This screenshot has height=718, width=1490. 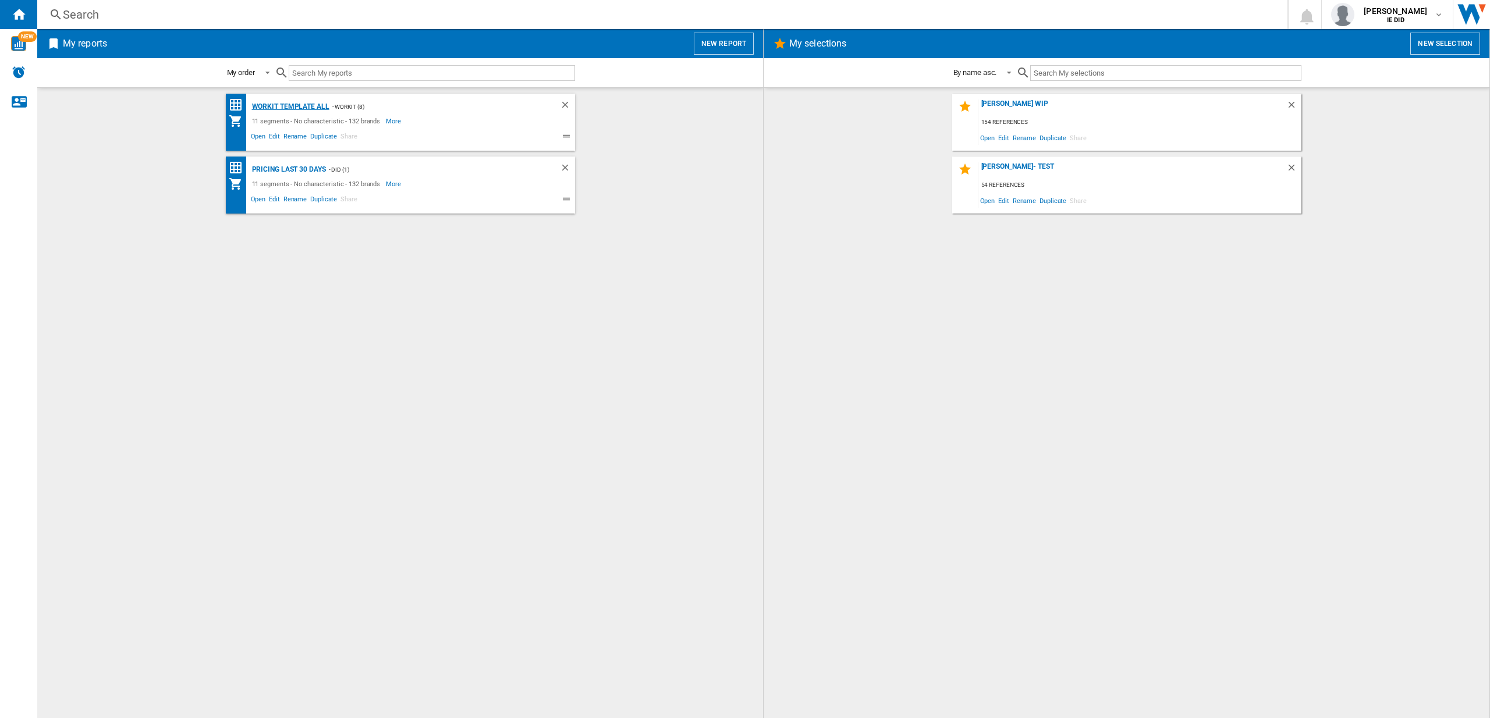 I want to click on input: Search My reports, so click(x=432, y=73).